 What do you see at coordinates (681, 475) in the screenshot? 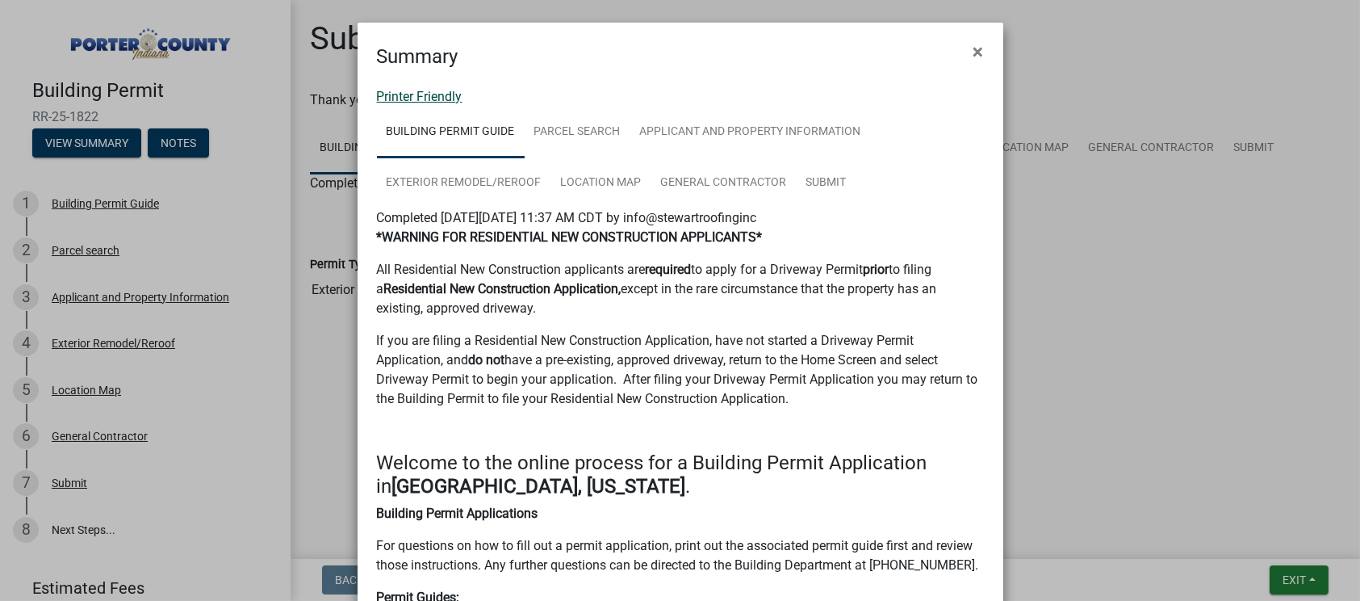
I see `h4: Welcome to the online process for a Building Permit Application in .` at bounding box center [681, 475].